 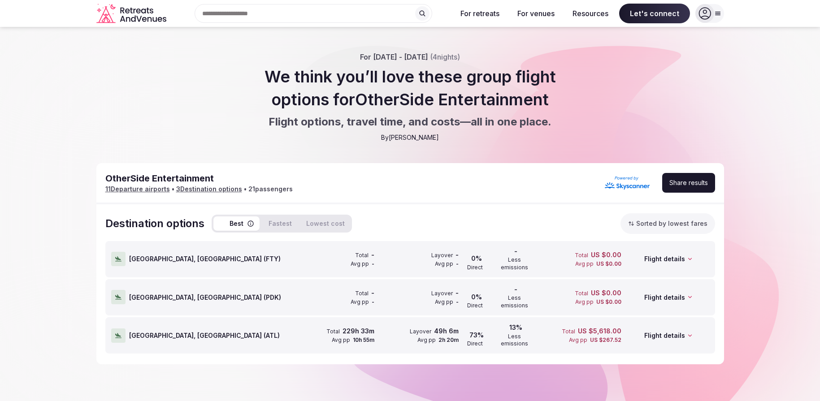 I want to click on svg: Retreats and Venues company logo, so click(x=132, y=13).